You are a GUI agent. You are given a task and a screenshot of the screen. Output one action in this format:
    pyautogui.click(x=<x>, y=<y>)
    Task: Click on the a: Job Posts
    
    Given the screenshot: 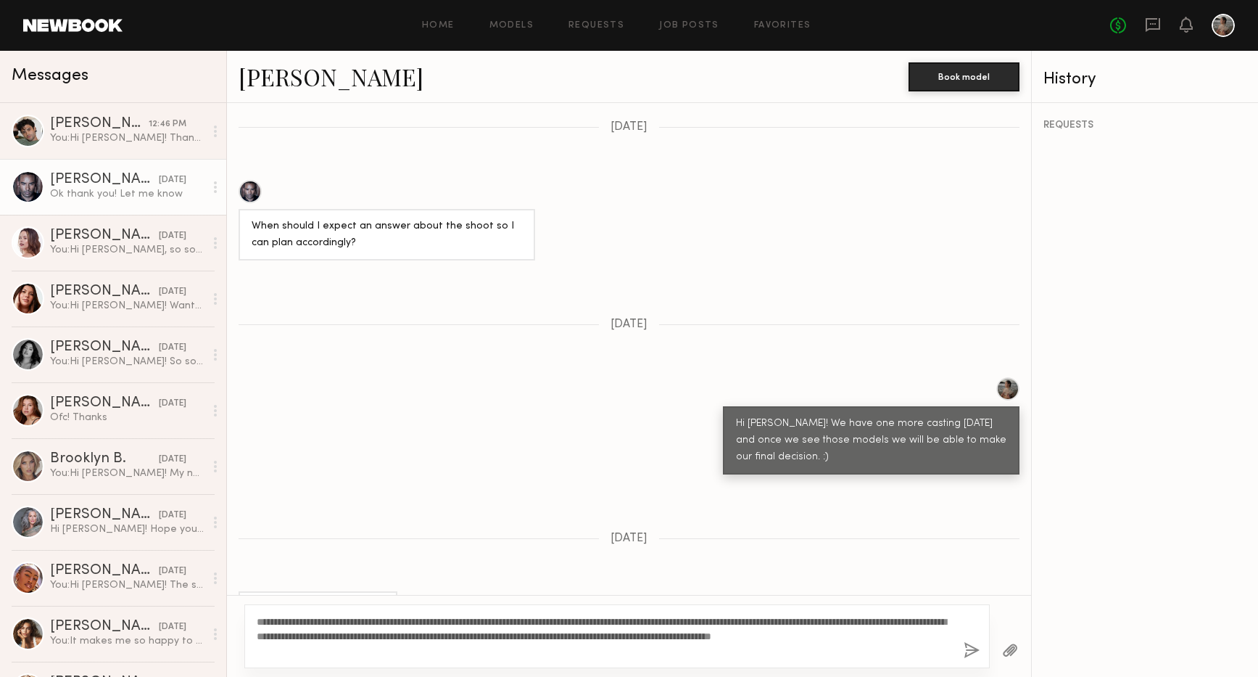 What is the action you would take?
    pyautogui.click(x=689, y=25)
    